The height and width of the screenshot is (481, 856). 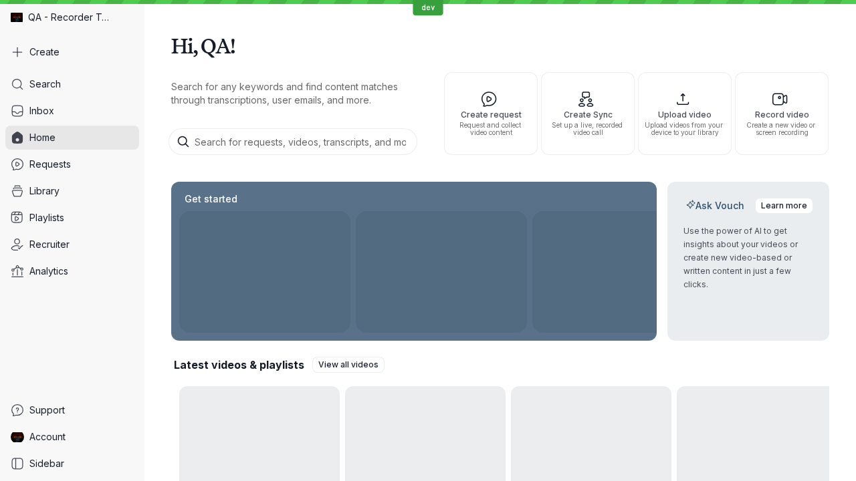 I want to click on div: QA - Recorder Testing, so click(x=72, y=17).